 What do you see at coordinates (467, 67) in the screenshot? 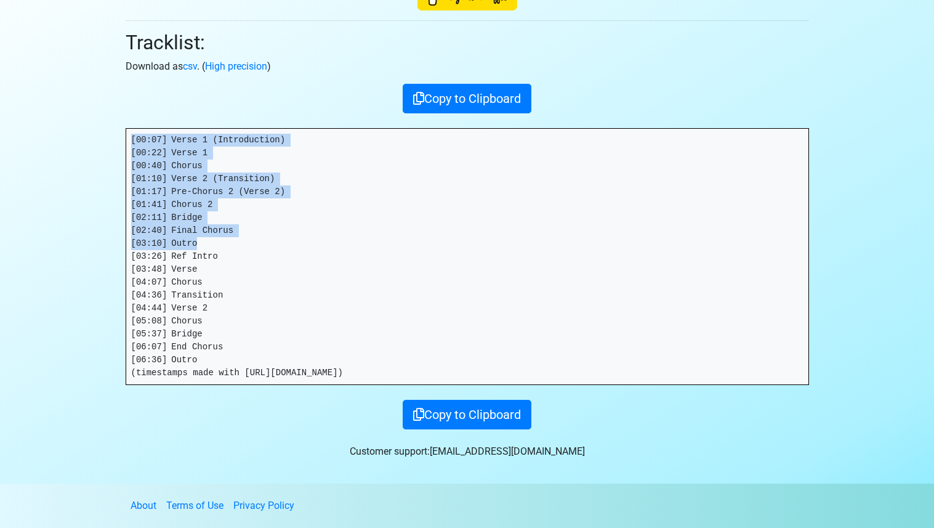
I see `p: Download as . ( )` at bounding box center [467, 67].